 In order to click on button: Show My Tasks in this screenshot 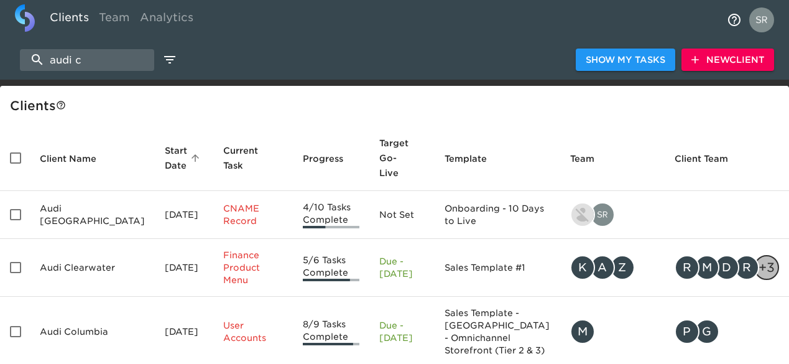, I will do `click(625, 60)`.